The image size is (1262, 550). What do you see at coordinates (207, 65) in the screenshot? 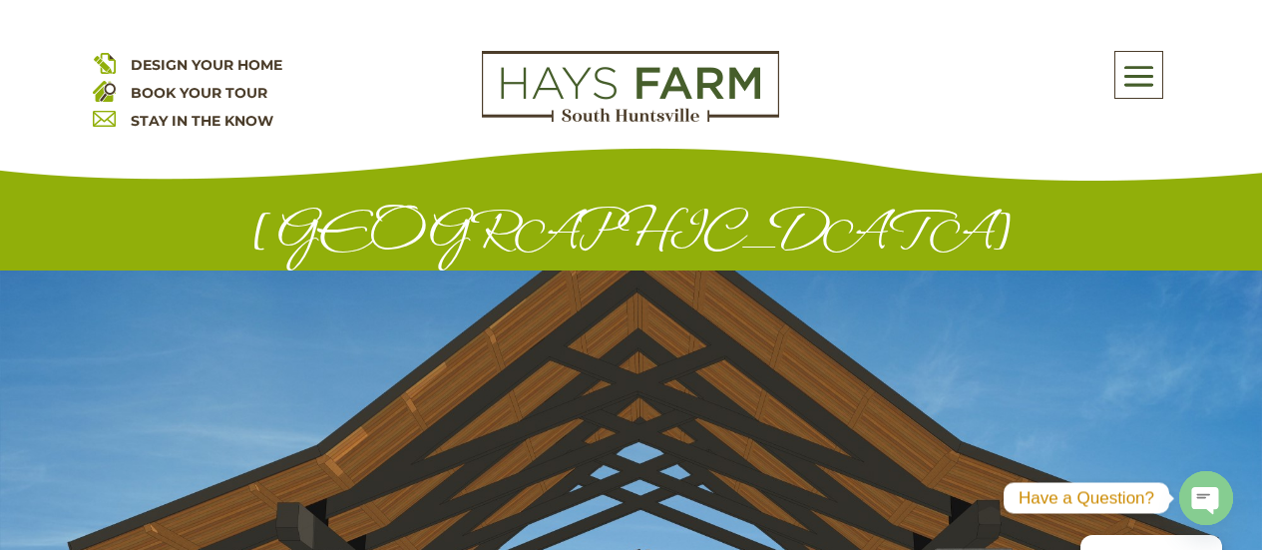
I see `span: DESIGN YOUR HOME` at bounding box center [207, 65].